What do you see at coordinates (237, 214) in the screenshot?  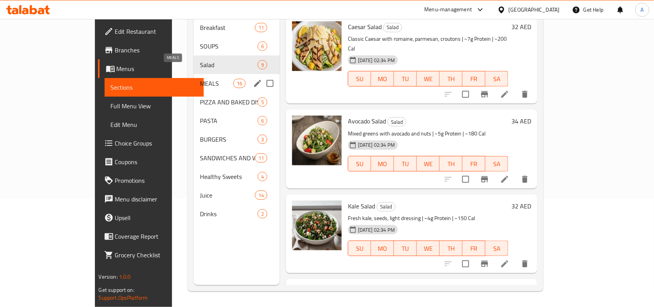 I see `div: Drinks2` at bounding box center [237, 214].